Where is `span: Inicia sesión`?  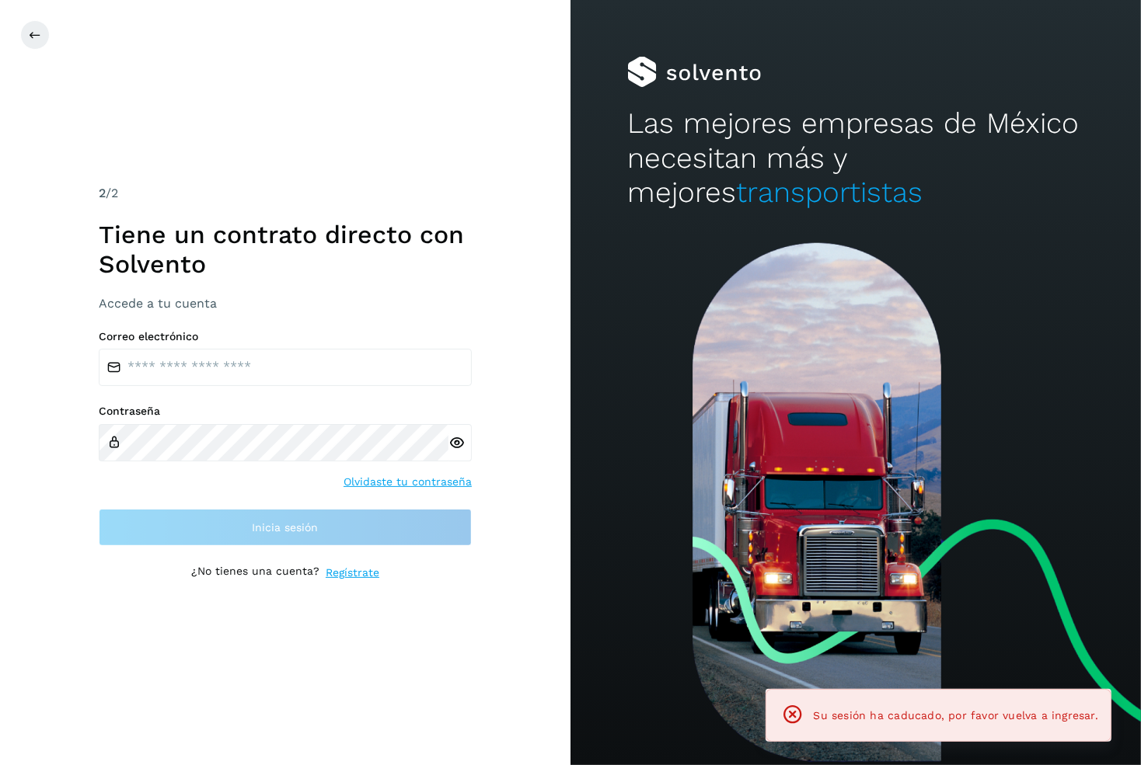
span: Inicia sesión is located at coordinates (285, 528).